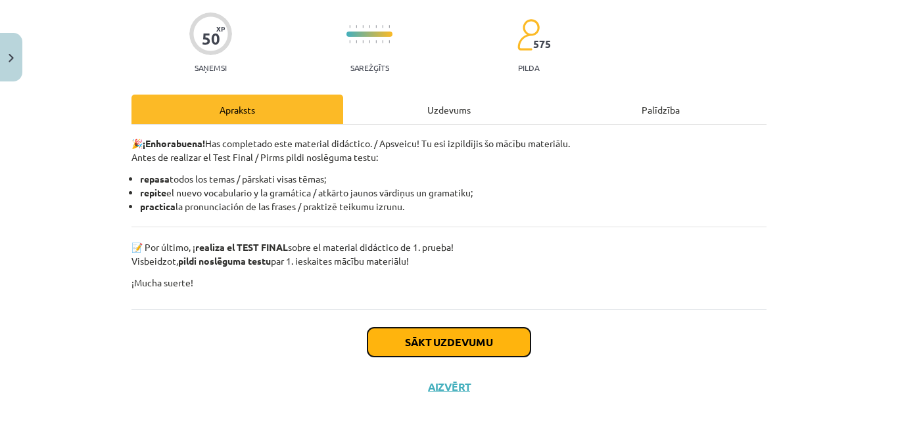  What do you see at coordinates (449, 150) in the screenshot?
I see `p: 🎉 Has completado este material didáctico. / Apsveicu! Tu esi izpildījis šo mācību materiālu. Ante...` at bounding box center [449, 150].